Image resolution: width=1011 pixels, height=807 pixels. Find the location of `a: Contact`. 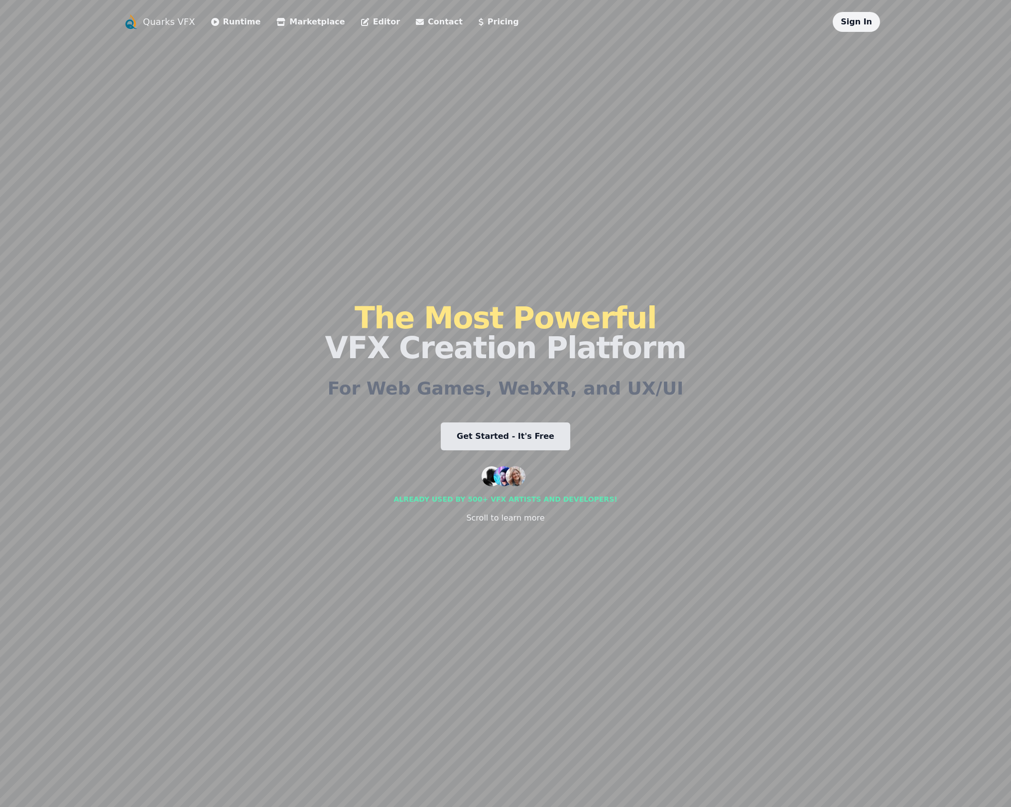

a: Contact is located at coordinates (439, 22).